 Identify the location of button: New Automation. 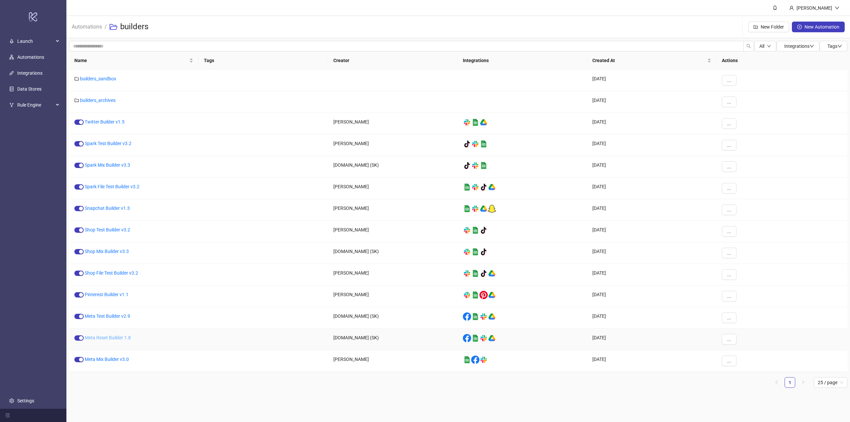
(818, 27).